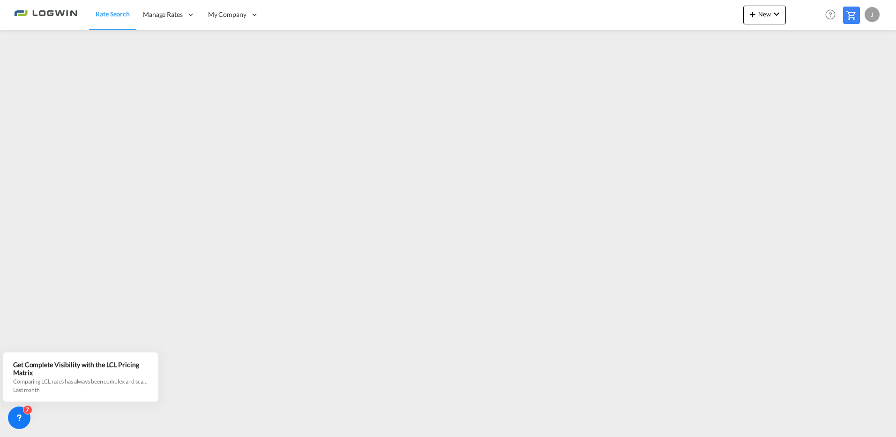 The height and width of the screenshot is (437, 896). Describe the element at coordinates (227, 15) in the screenshot. I see `span: My Company` at that location.